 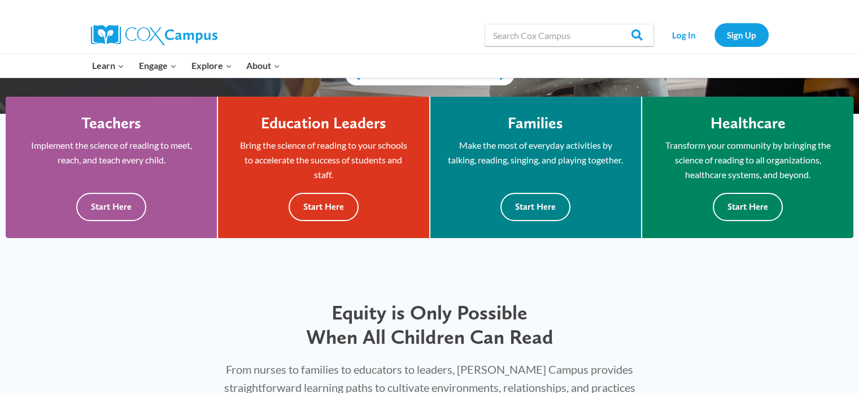 I want to click on a: Teachers Implement the science of reading to meet, reach, and teach every child. Start Here, so click(x=111, y=167).